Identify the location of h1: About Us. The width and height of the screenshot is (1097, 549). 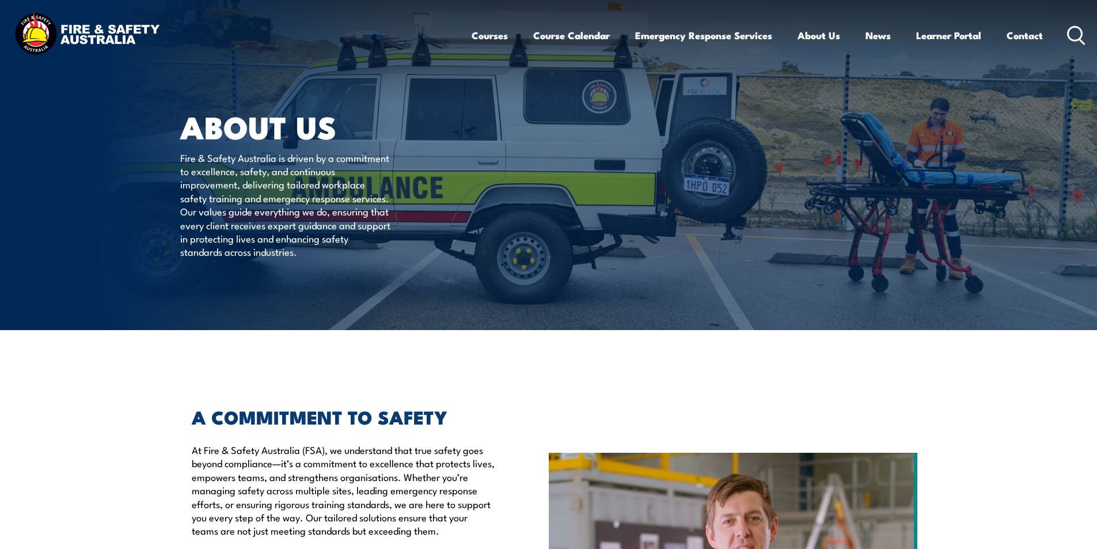
(322, 126).